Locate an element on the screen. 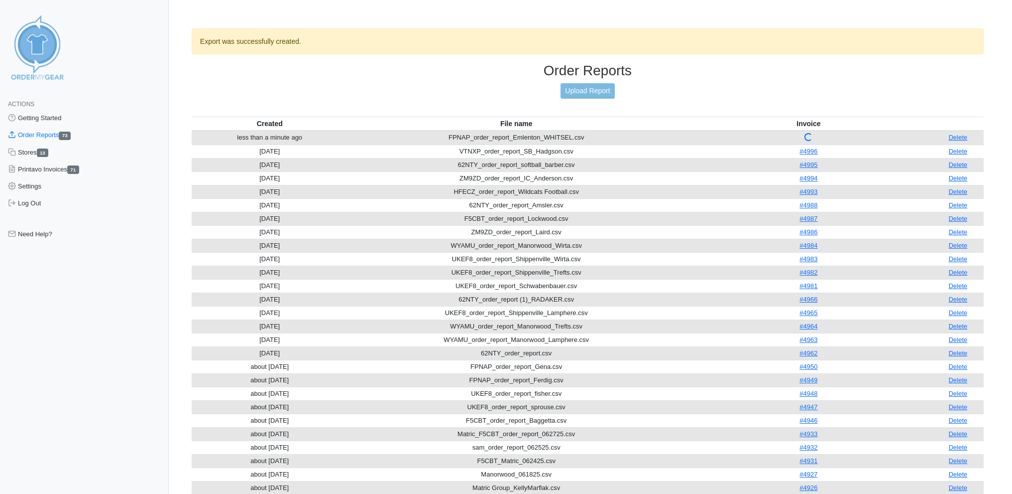  td: FPNAP_order_report_Ferdig.csv is located at coordinates (516, 379).